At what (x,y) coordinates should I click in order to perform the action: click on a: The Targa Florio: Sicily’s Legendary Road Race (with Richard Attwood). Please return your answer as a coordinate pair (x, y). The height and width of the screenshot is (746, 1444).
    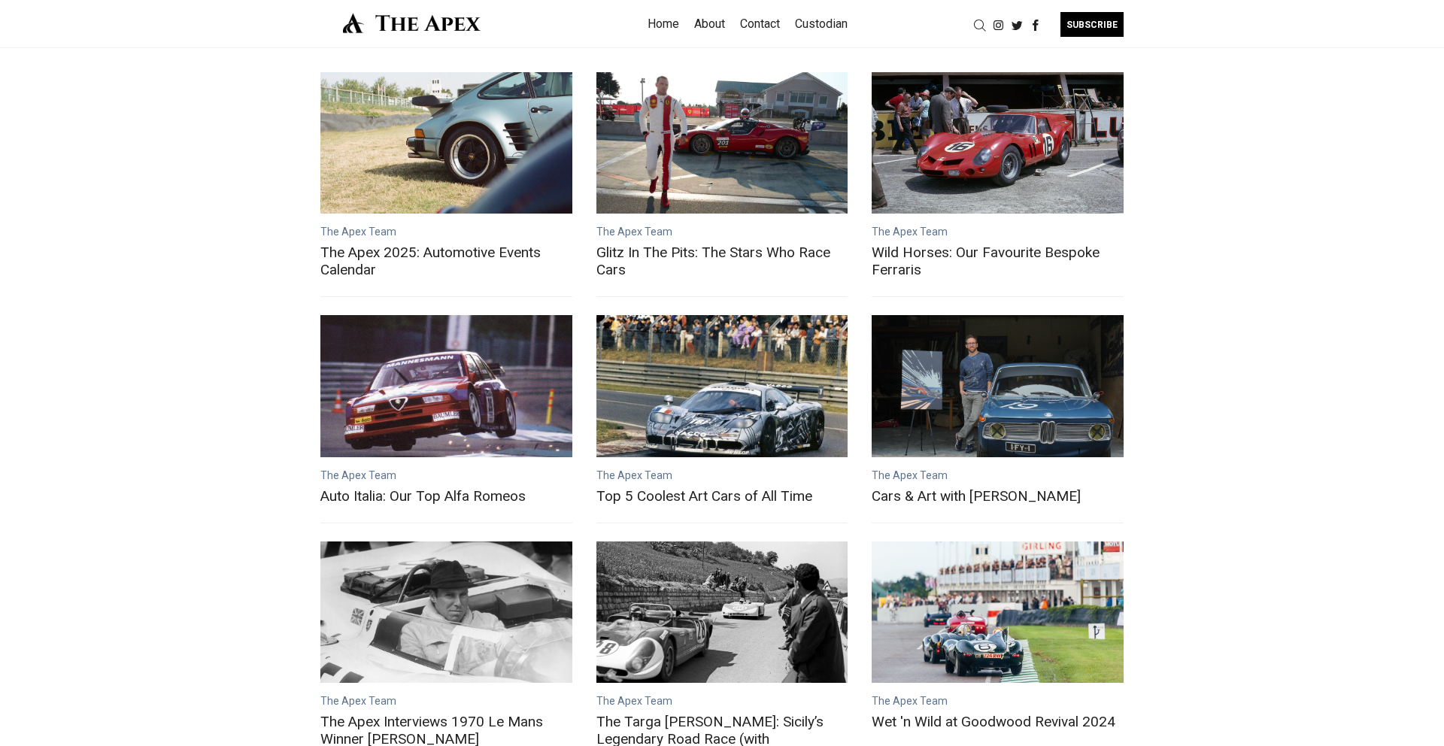
    Looking at the image, I should click on (722, 612).